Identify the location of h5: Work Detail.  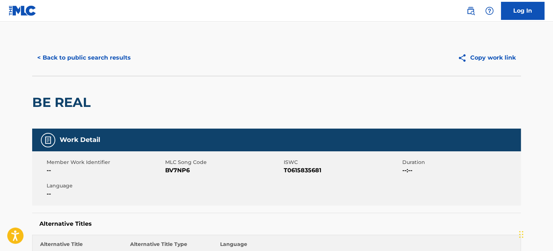
(80, 140).